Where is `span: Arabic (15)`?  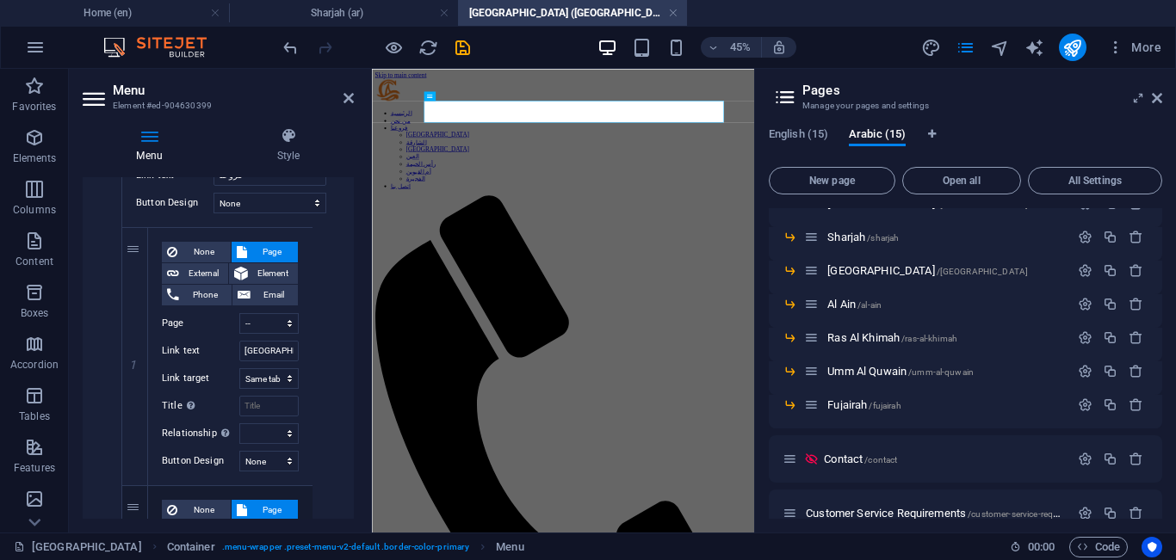 span: Arabic (15) is located at coordinates (877, 136).